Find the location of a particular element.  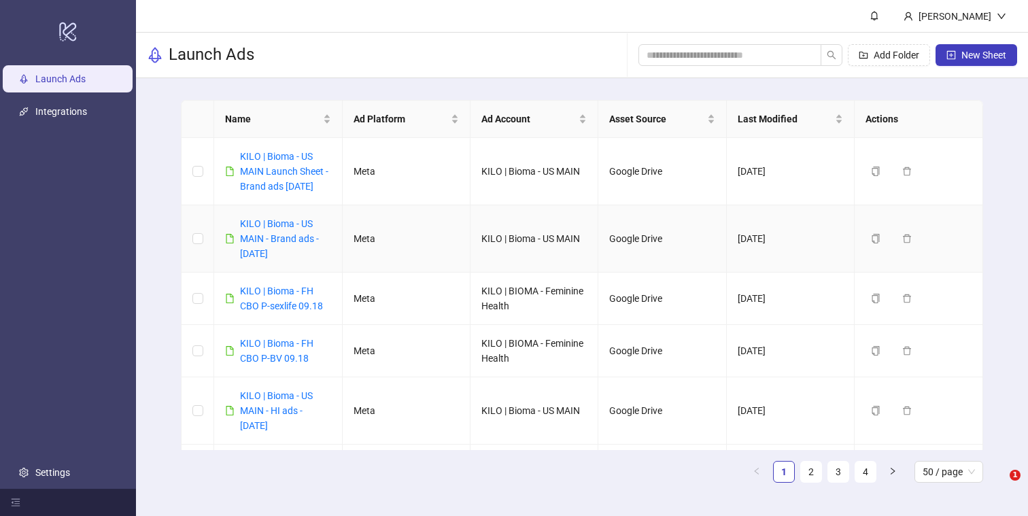

a: Settings is located at coordinates (52, 473).